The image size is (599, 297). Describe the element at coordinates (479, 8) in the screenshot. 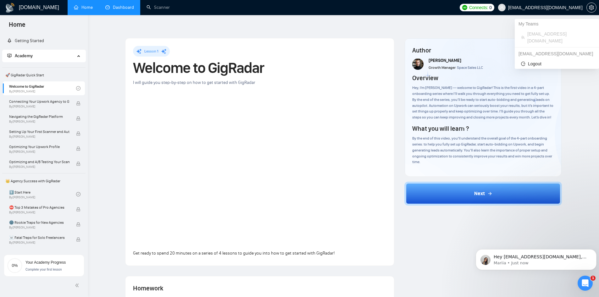

I see `span: Connects:` at that location.